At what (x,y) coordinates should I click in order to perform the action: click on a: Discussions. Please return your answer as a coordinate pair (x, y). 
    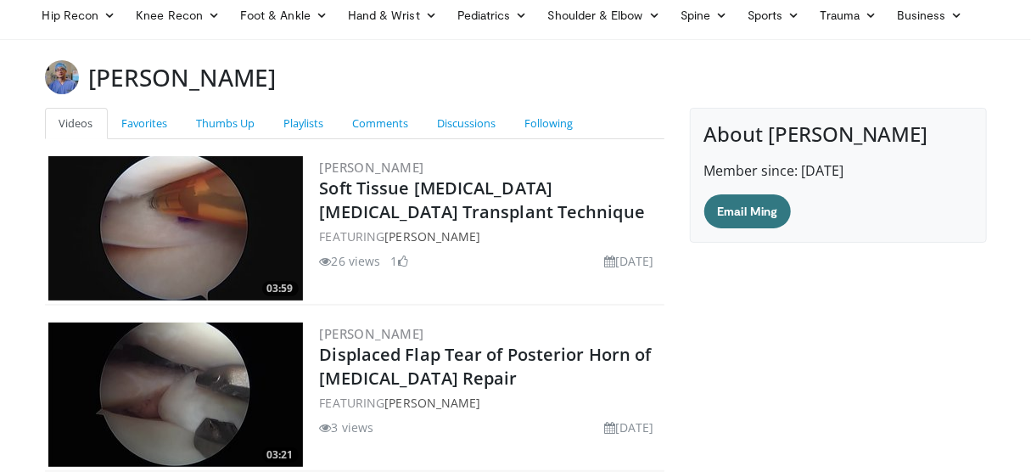
    Looking at the image, I should click on (467, 123).